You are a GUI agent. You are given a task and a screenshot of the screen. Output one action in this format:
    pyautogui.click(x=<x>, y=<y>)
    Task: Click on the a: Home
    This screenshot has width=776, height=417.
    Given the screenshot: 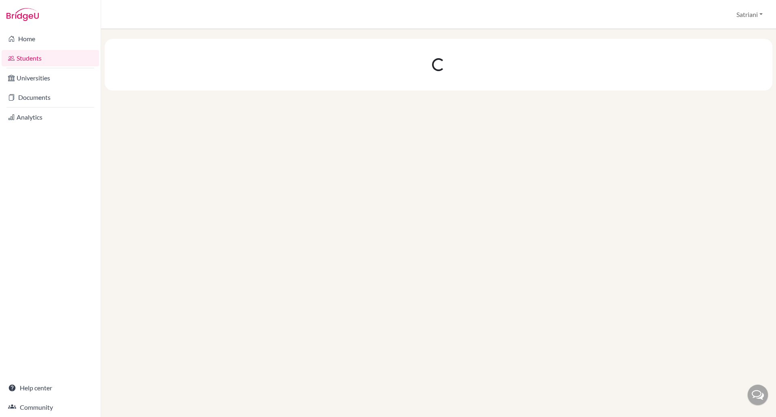 What is the action you would take?
    pyautogui.click(x=50, y=39)
    